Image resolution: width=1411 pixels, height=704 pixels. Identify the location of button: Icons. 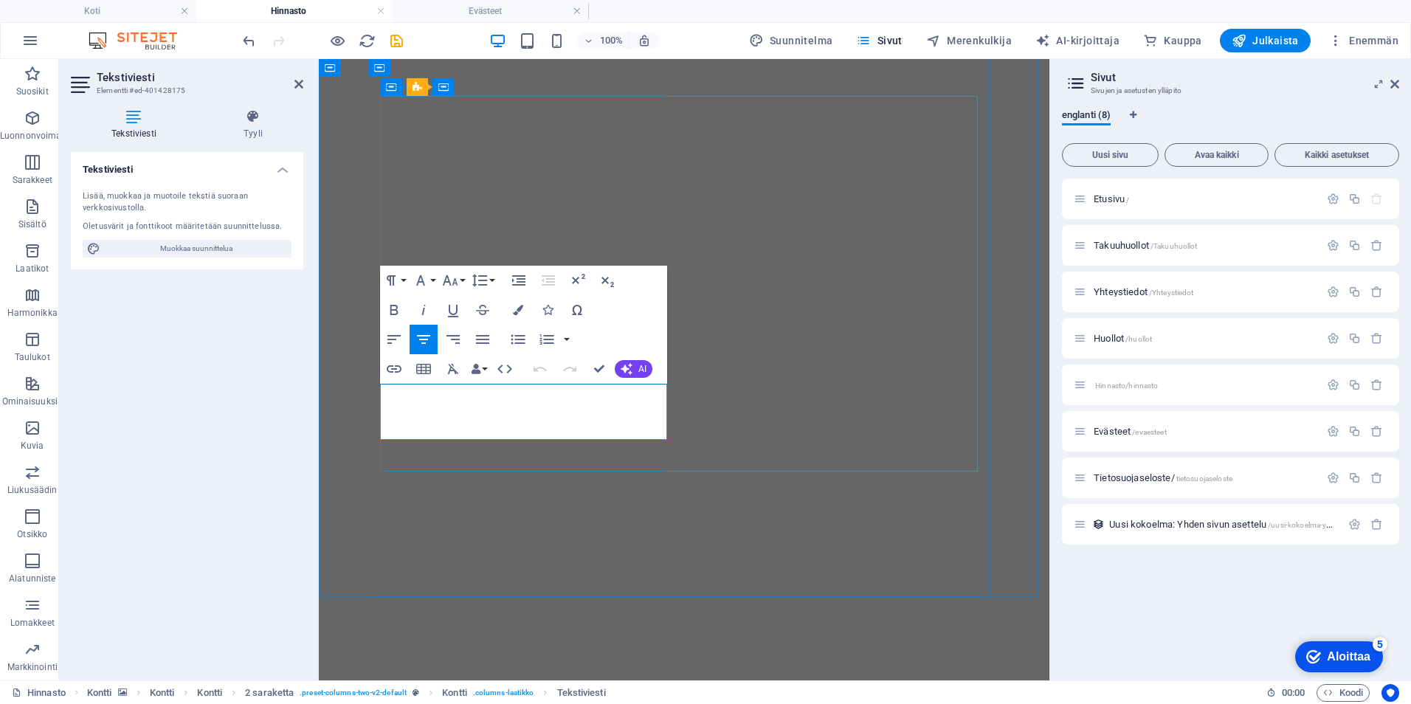
(547, 310).